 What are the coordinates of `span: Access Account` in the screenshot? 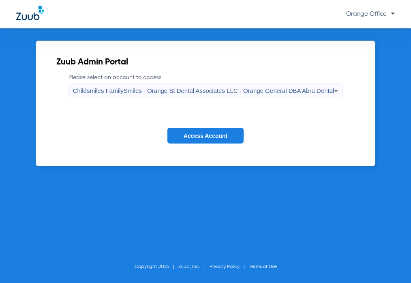 It's located at (205, 136).